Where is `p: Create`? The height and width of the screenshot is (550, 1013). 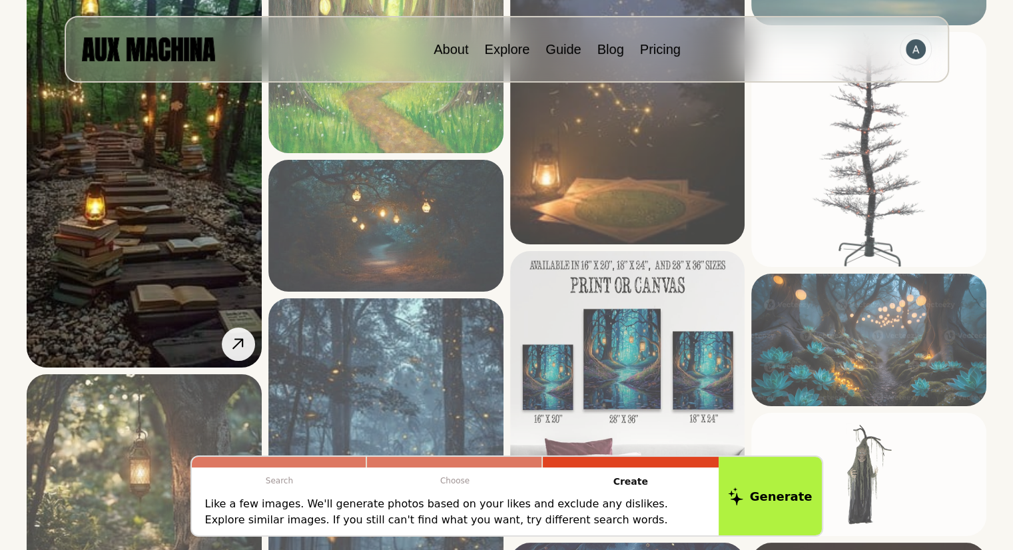
p: Create is located at coordinates (630, 481).